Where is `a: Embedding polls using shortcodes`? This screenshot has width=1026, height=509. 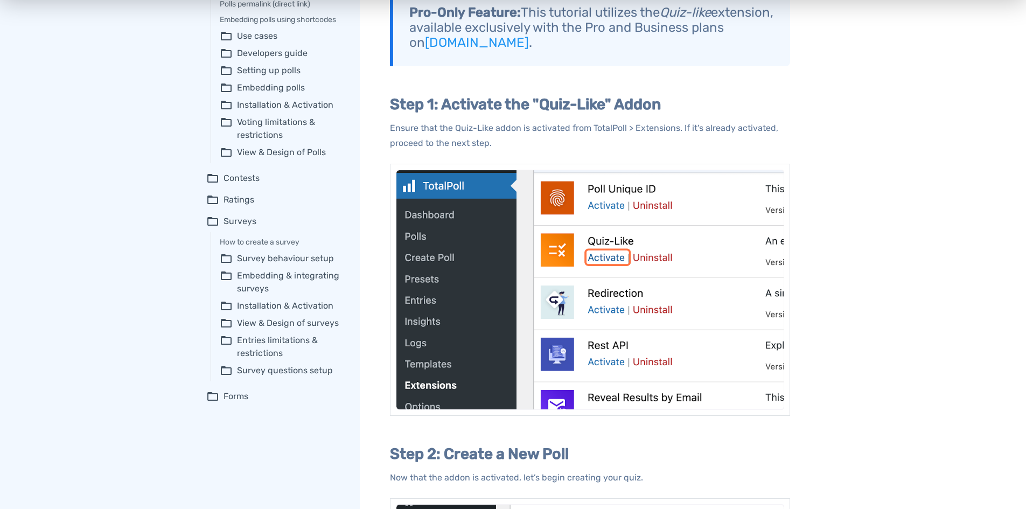 a: Embedding polls using shortcodes is located at coordinates (282, 19).